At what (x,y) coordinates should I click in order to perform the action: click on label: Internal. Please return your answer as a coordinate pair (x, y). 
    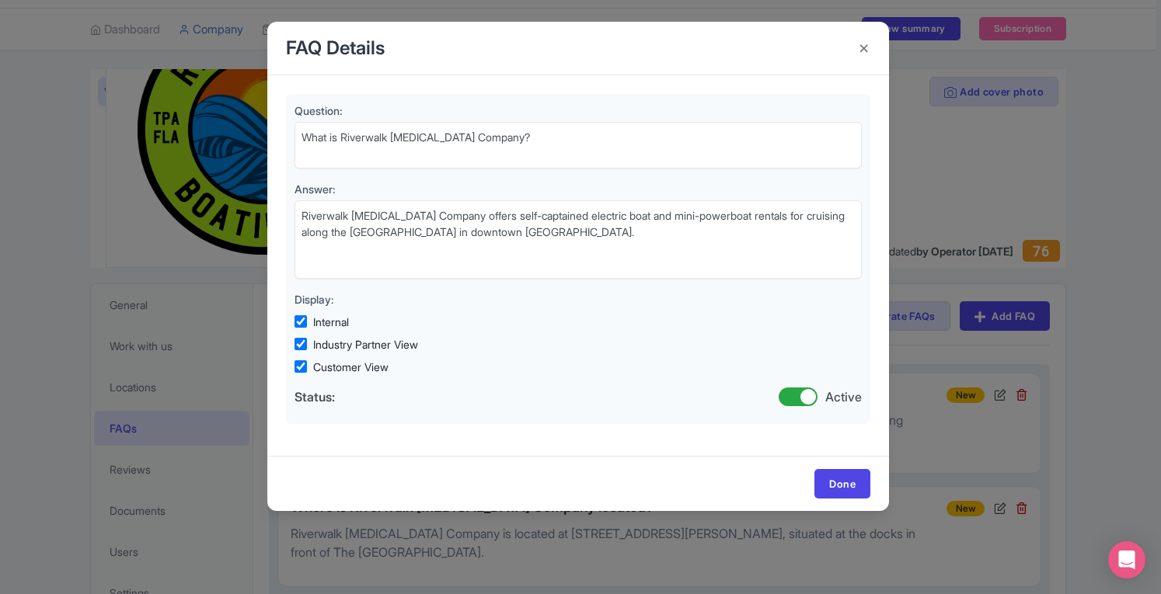
    Looking at the image, I should click on (331, 322).